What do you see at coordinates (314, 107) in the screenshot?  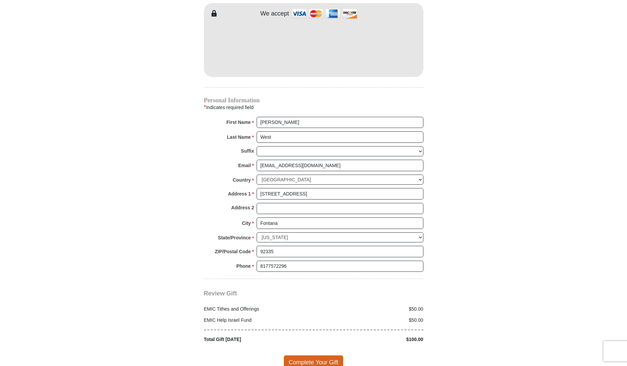 I see `div: Indicates required field` at bounding box center [314, 107].